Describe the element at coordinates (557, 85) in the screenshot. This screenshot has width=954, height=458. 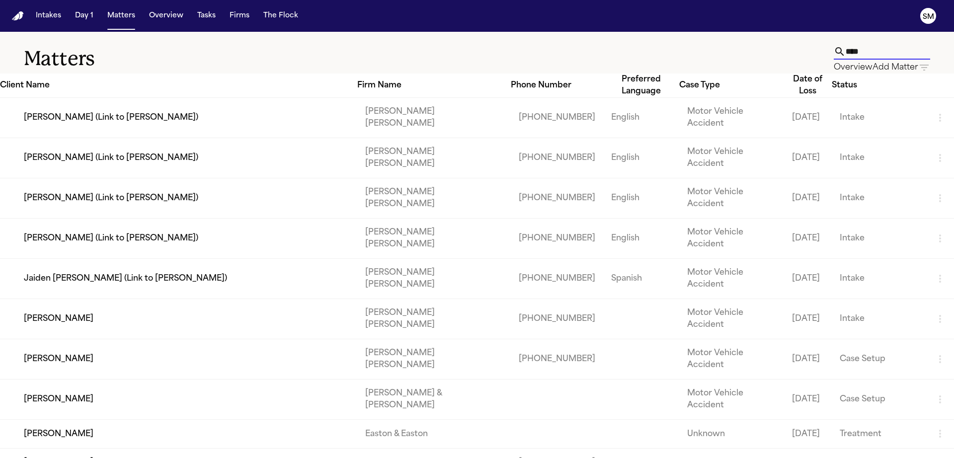
I see `div: Phone Number` at that location.